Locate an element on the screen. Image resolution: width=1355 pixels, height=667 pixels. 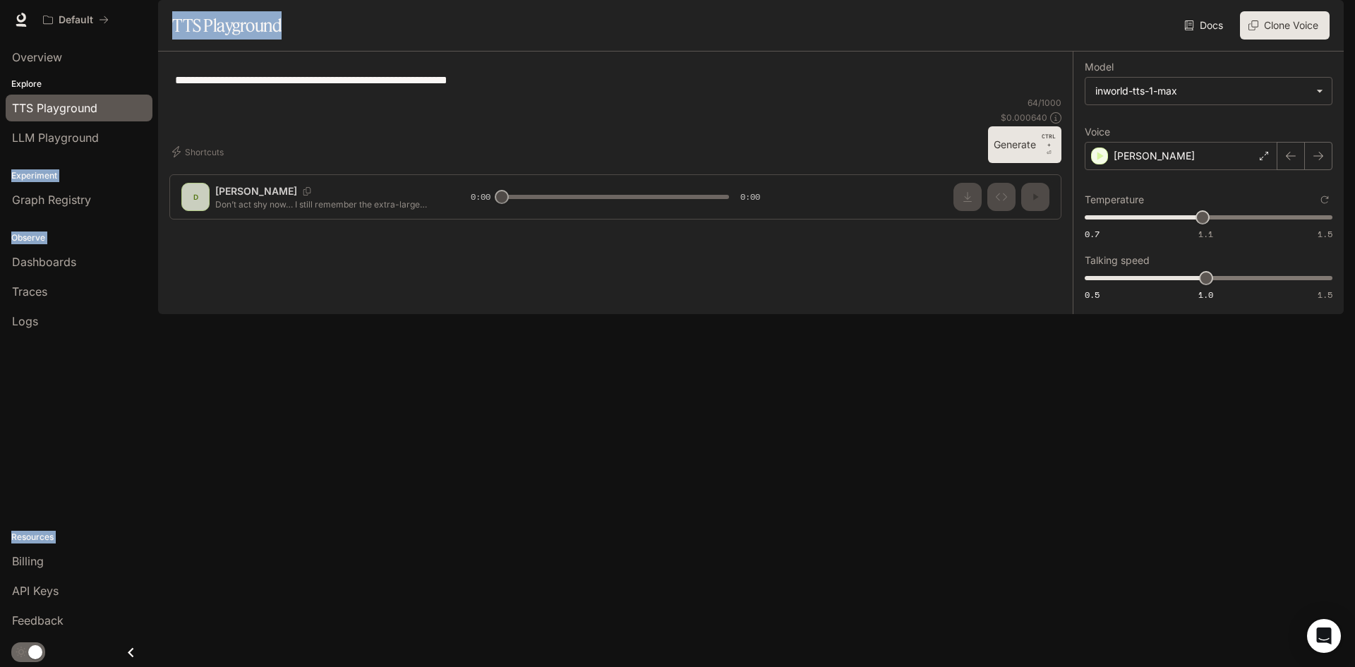
button: Clone Voice is located at coordinates (1285, 25).